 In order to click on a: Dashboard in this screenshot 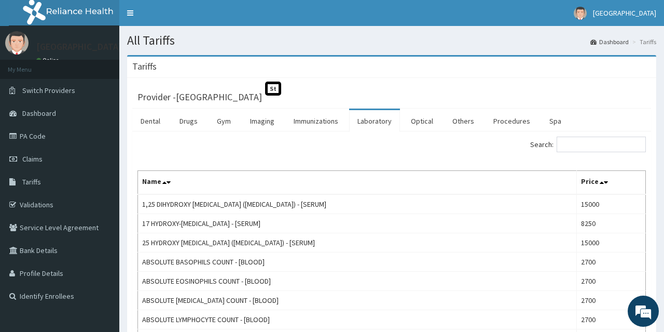, I will do `click(610, 42)`.